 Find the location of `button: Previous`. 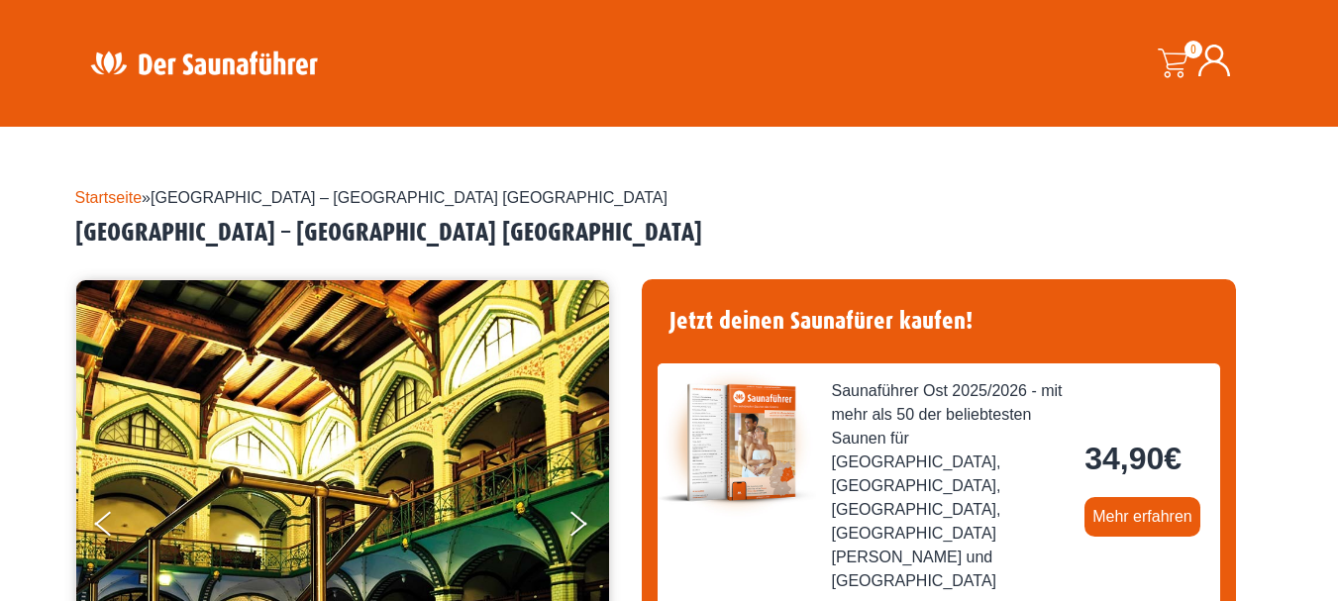

button: Previous is located at coordinates (120, 528).